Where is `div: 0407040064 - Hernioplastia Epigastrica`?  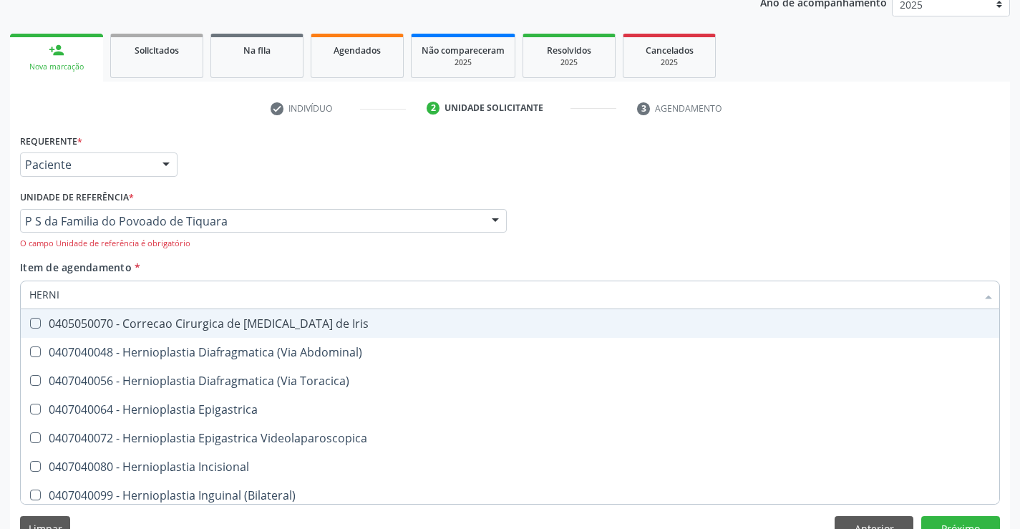
div: 0407040064 - Hernioplastia Epigastrica is located at coordinates (510, 410).